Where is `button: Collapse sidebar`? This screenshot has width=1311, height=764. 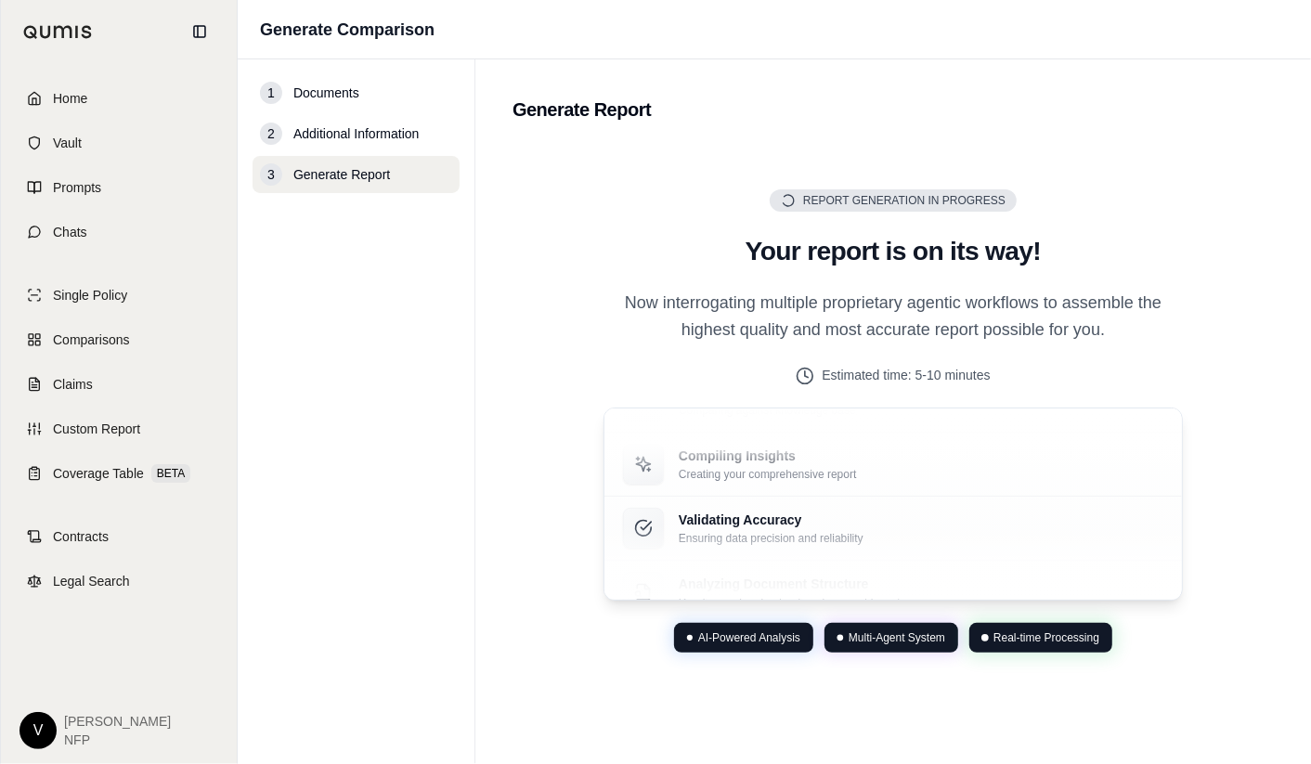 button: Collapse sidebar is located at coordinates (200, 32).